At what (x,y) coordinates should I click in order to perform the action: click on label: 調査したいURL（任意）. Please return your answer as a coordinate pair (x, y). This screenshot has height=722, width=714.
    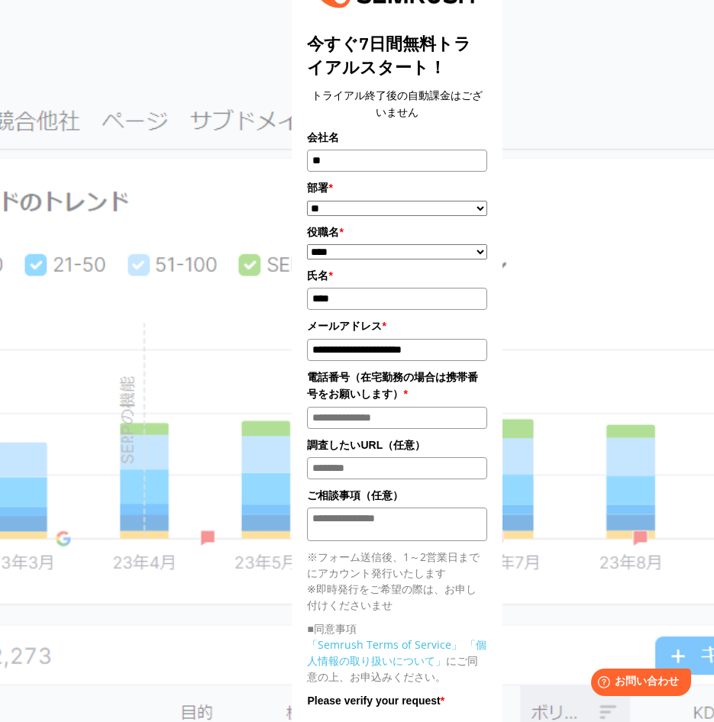
    Looking at the image, I should click on (396, 445).